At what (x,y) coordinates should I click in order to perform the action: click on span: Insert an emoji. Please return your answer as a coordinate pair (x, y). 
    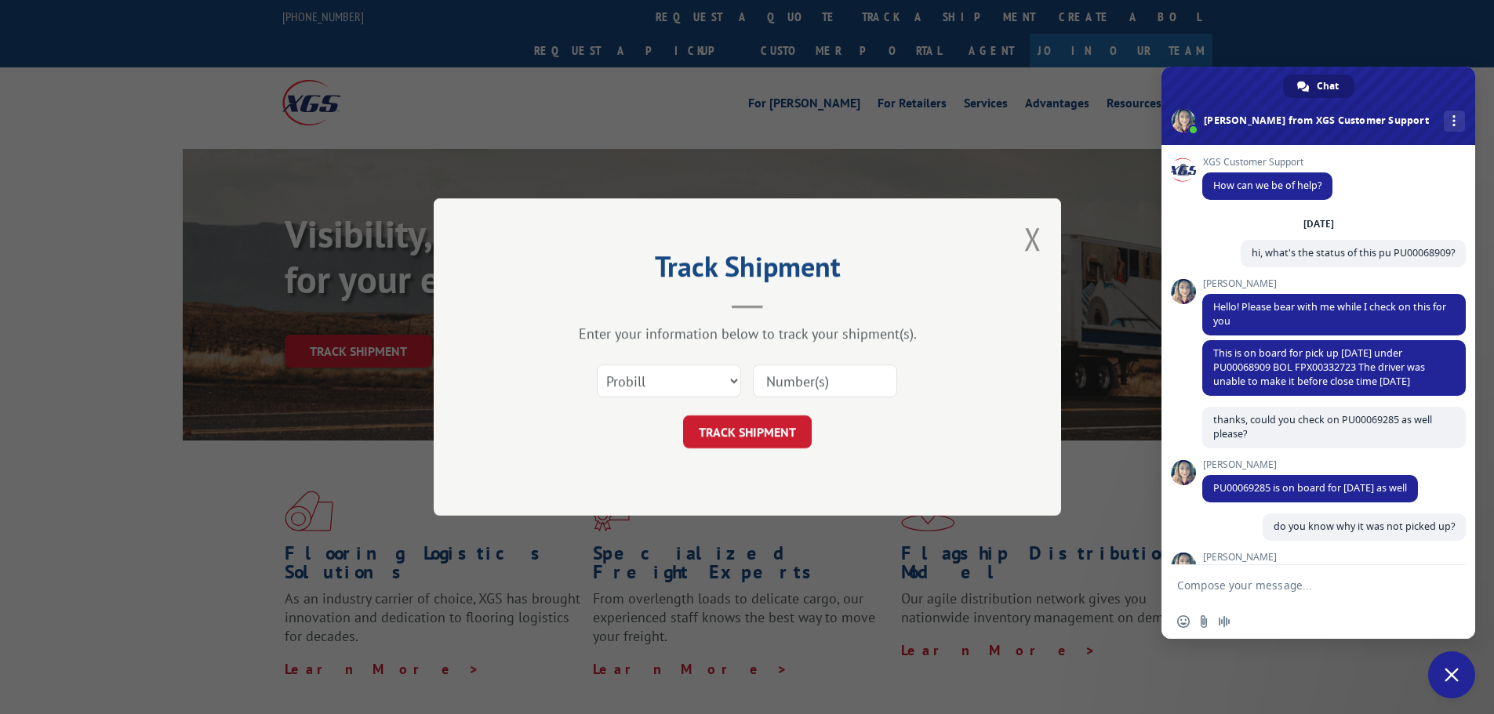
    Looking at the image, I should click on (1183, 622).